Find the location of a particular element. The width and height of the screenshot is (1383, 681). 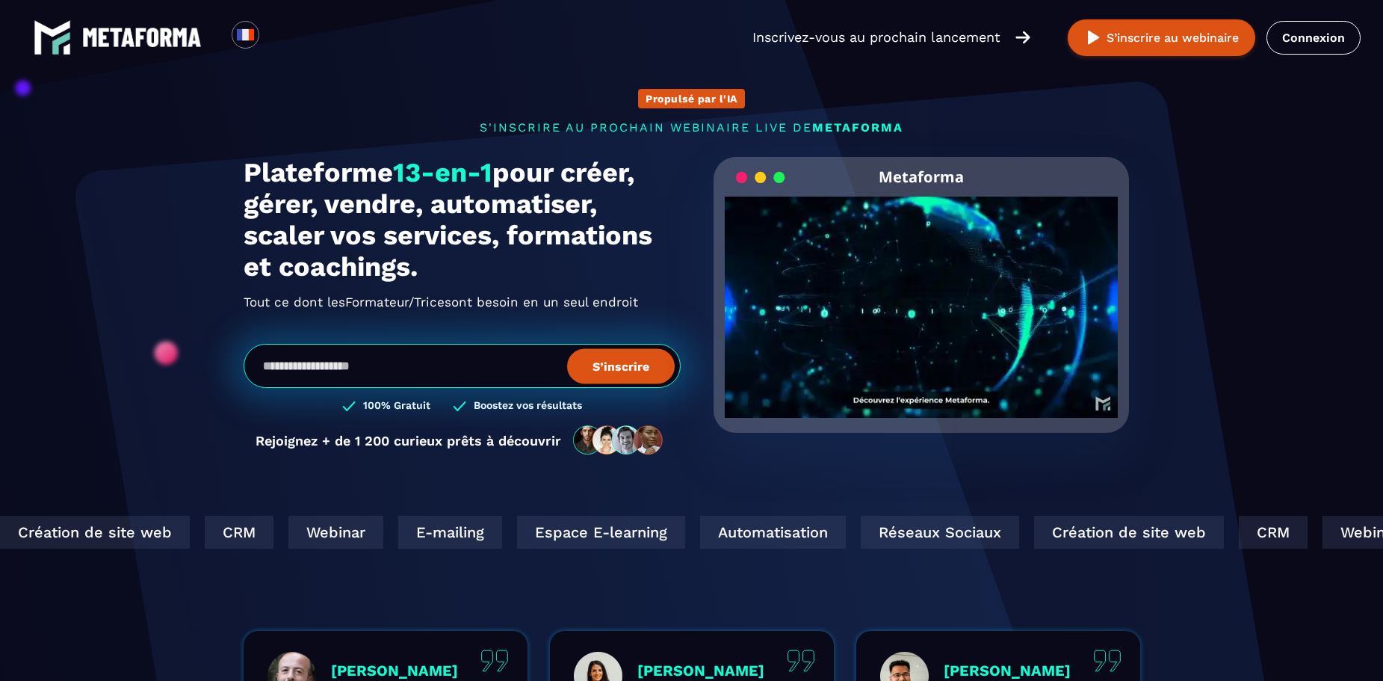

p: Inscrivez-vous au prochain lancement is located at coordinates (877, 37).